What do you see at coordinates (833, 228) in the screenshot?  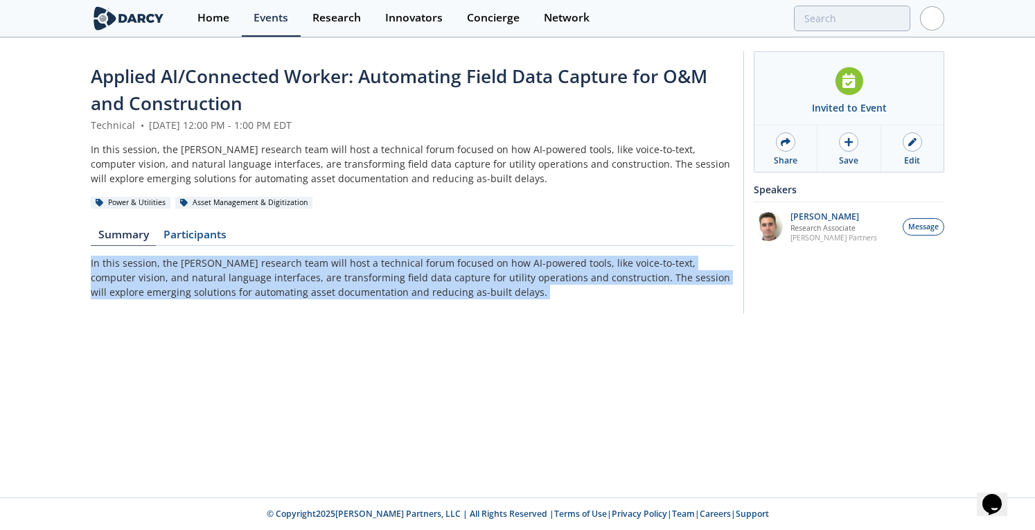 I see `p: Research Associate` at bounding box center [833, 228].